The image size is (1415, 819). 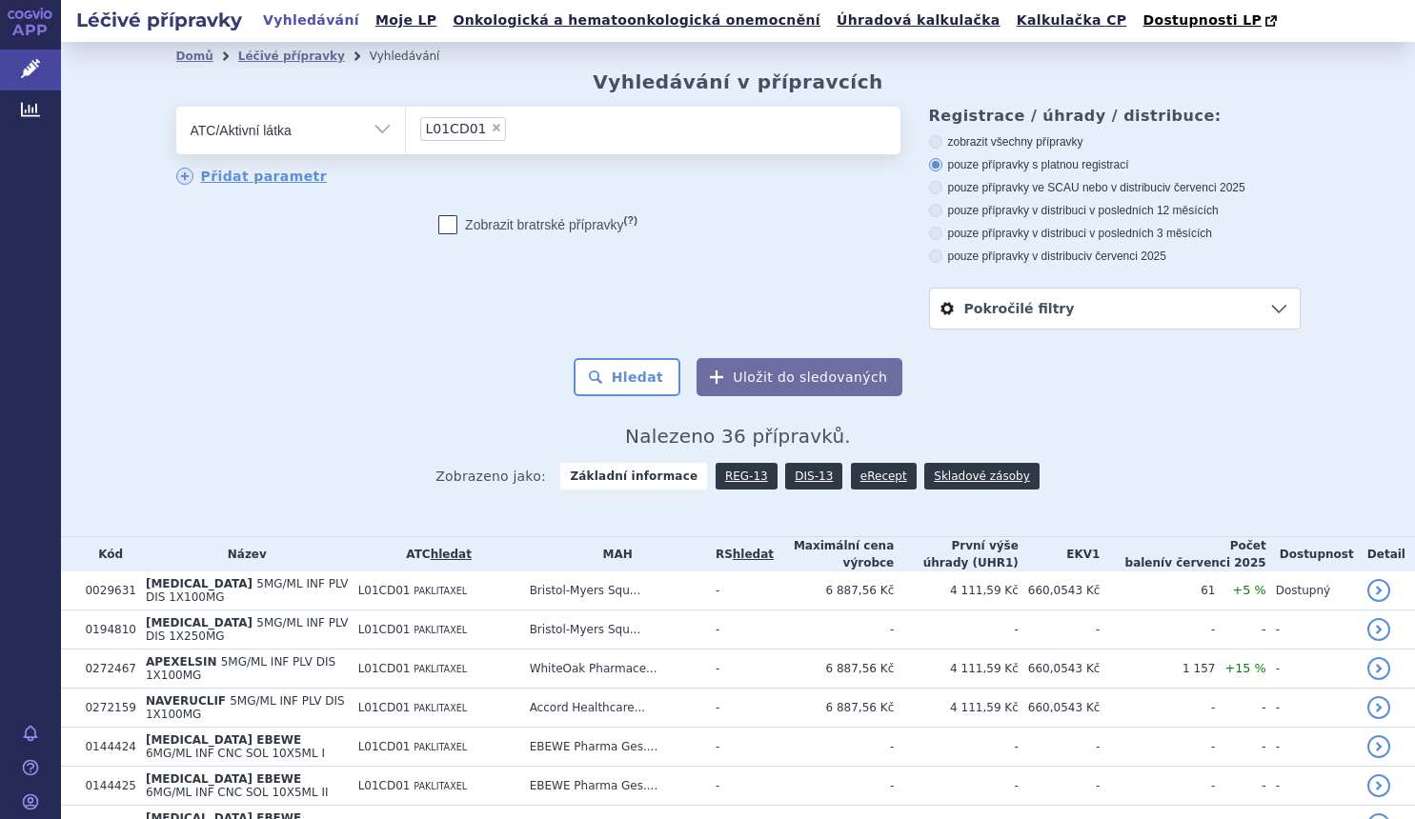 What do you see at coordinates (105, 630) in the screenshot?
I see `td: 0194810` at bounding box center [105, 630].